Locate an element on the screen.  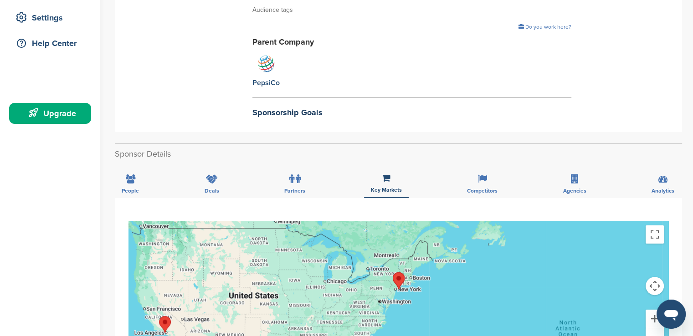
span: Analytics is located at coordinates (663, 191).